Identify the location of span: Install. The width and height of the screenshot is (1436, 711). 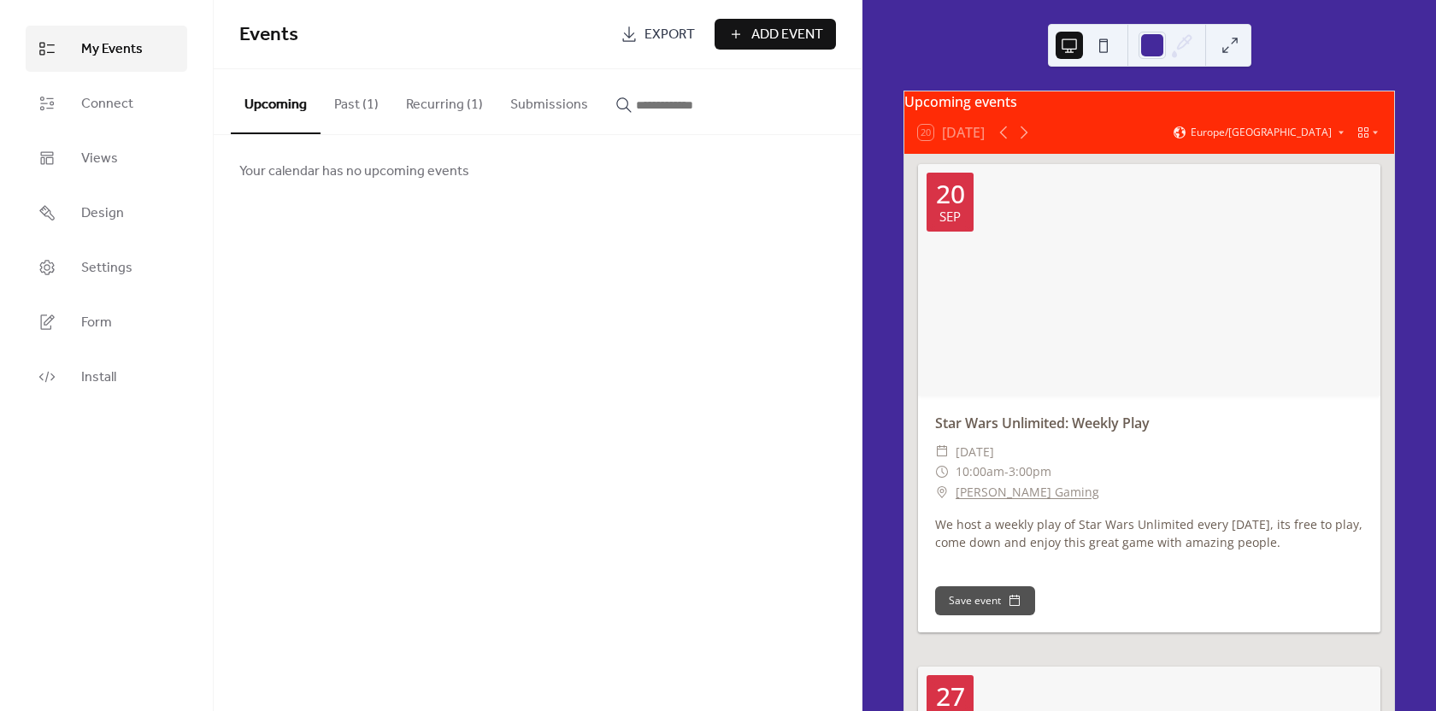
(98, 378).